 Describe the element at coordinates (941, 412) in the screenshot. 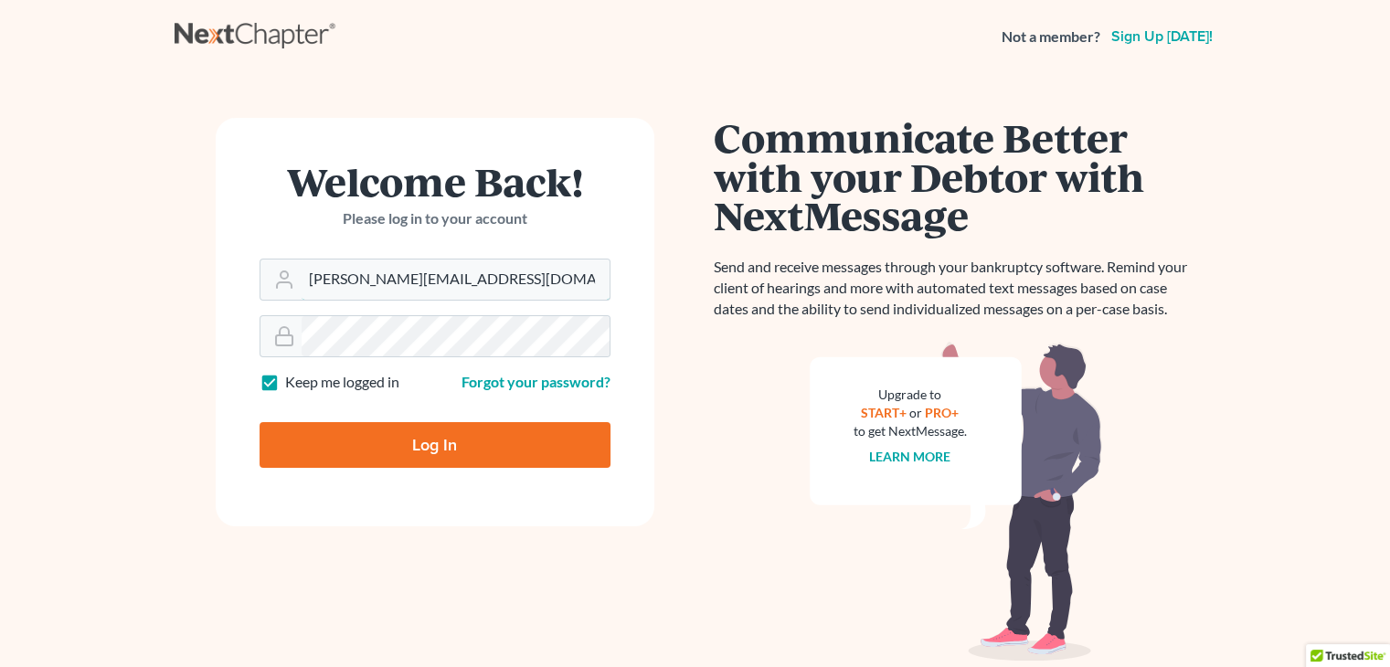

I see `a: PRO+` at that location.